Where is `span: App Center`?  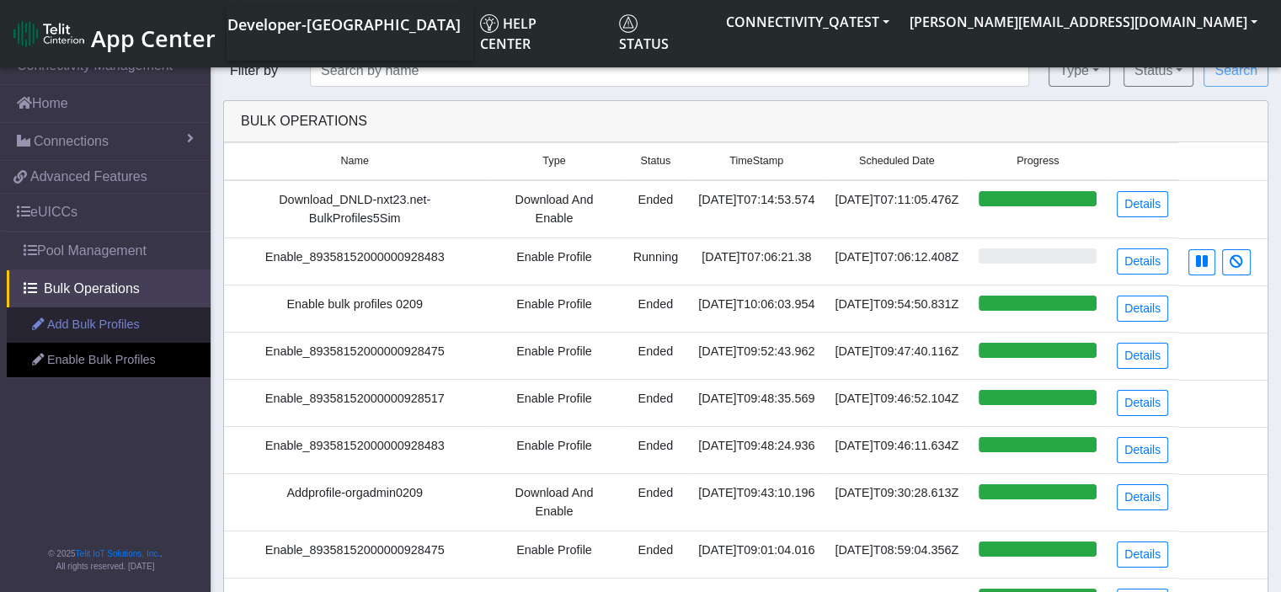
span: App Center is located at coordinates (153, 38).